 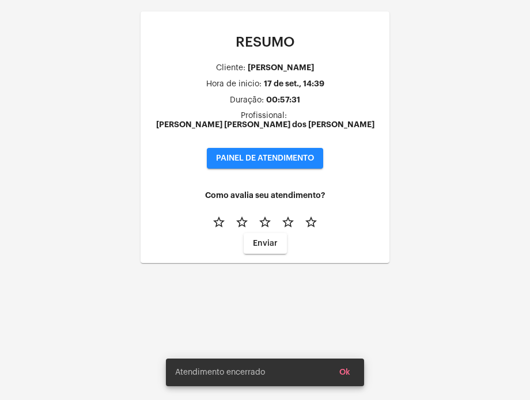 I want to click on button: Ok, so click(x=345, y=373).